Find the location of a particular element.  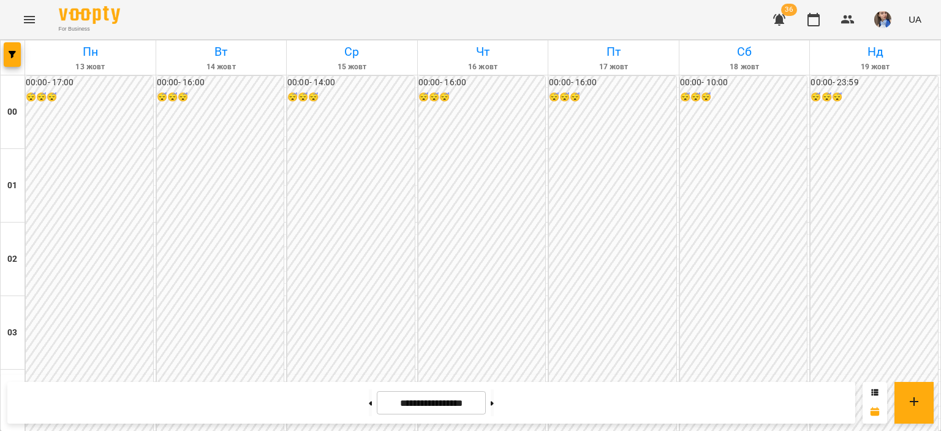

button: UA is located at coordinates (914, 19).